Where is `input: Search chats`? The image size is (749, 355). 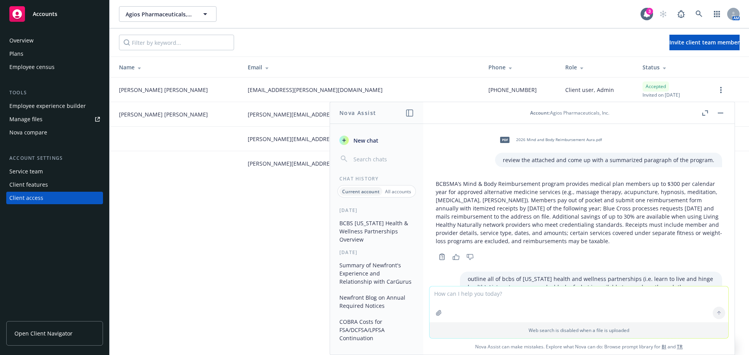 input: Search chats is located at coordinates (383, 159).